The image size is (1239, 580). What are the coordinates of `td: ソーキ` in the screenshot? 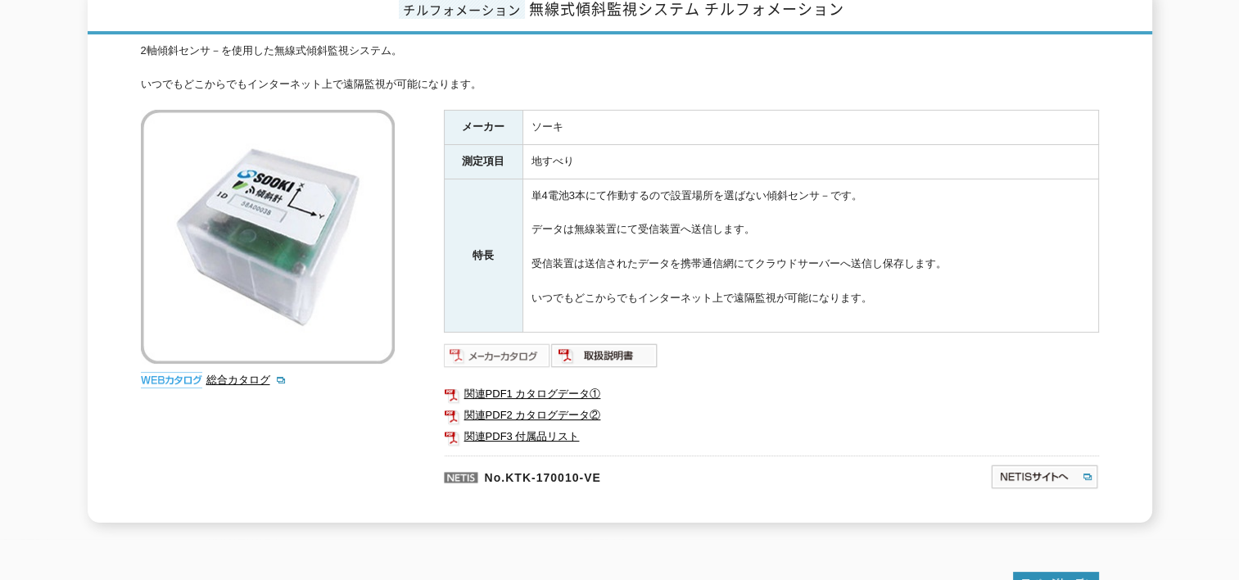 It's located at (810, 128).